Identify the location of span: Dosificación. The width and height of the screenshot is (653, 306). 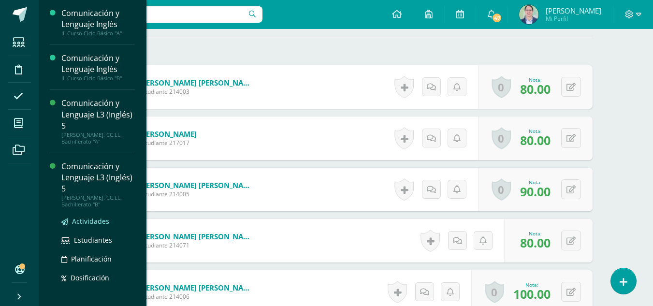
(90, 277).